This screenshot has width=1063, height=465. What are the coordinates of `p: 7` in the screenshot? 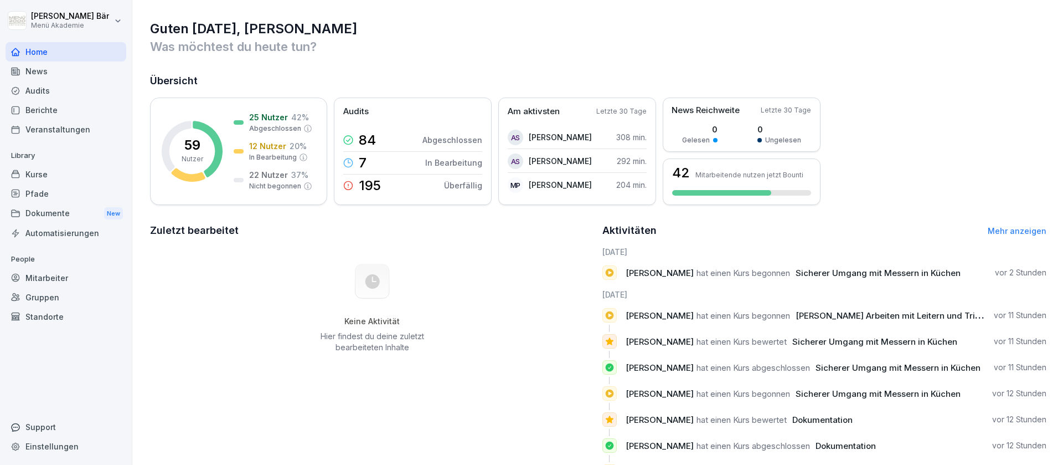 It's located at (363, 163).